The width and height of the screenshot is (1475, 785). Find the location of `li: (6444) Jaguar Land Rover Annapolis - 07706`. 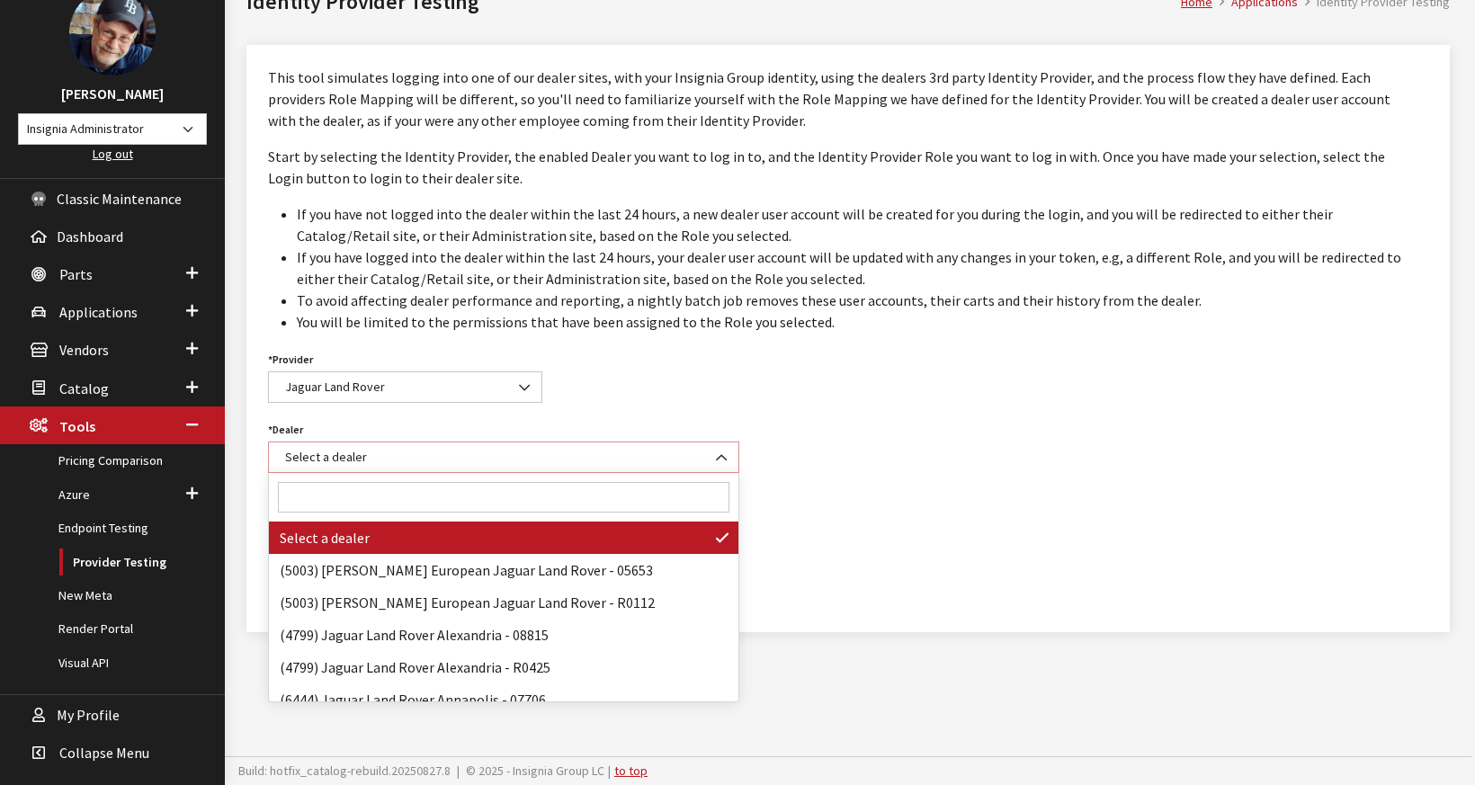

li: (6444) Jaguar Land Rover Annapolis - 07706 is located at coordinates (504, 700).